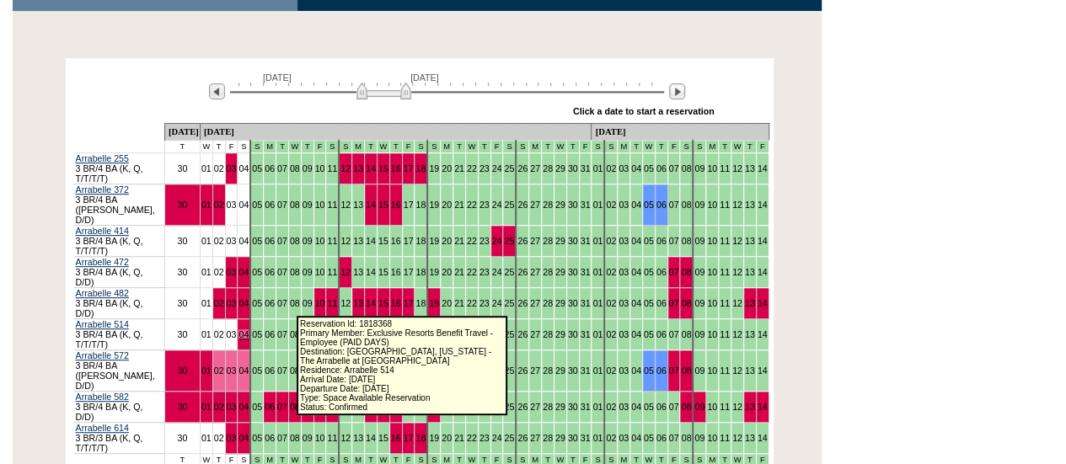 The height and width of the screenshot is (464, 1066). I want to click on a: Arrabelle 582, so click(102, 397).